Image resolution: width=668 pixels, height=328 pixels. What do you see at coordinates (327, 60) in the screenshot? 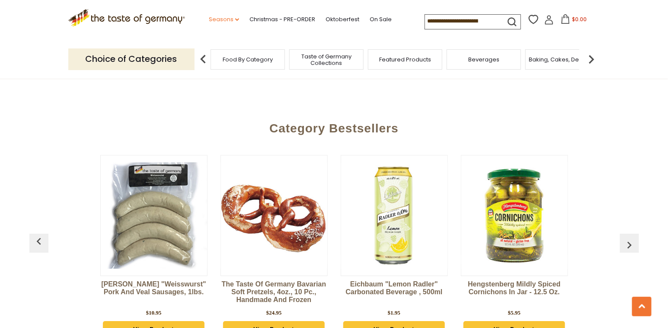
I see `a: Taste of Germany Collections` at bounding box center [327, 60].